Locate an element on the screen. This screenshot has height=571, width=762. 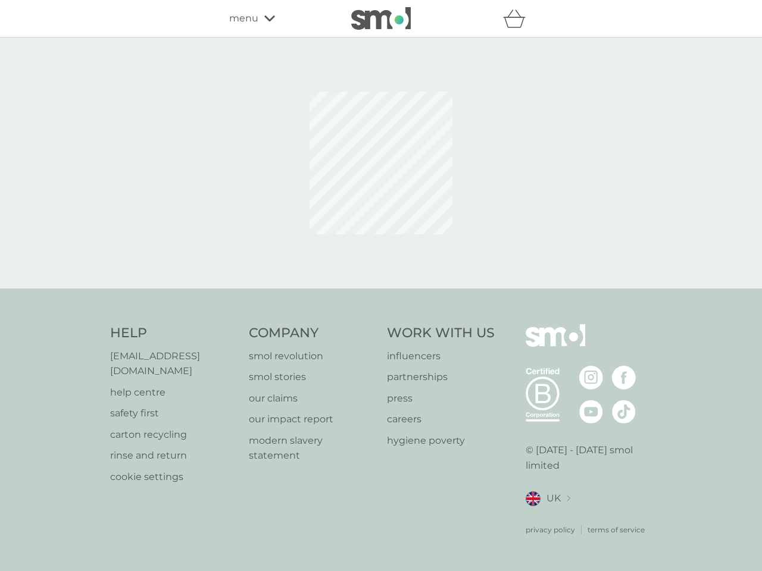
a: careers is located at coordinates (440, 420).